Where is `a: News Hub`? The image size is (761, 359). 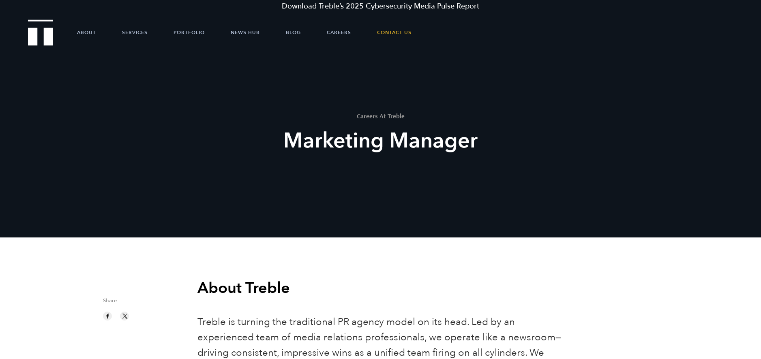 a: News Hub is located at coordinates (245, 32).